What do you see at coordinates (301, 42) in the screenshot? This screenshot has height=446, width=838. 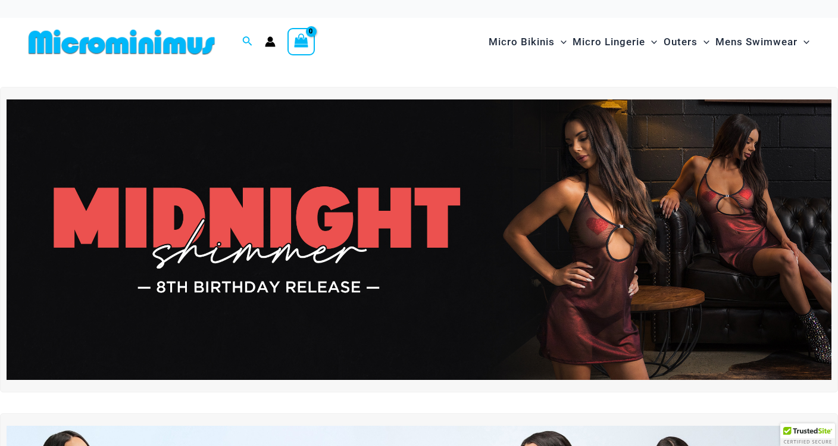 I see `a: View Shopping Cart, empty` at bounding box center [301, 42].